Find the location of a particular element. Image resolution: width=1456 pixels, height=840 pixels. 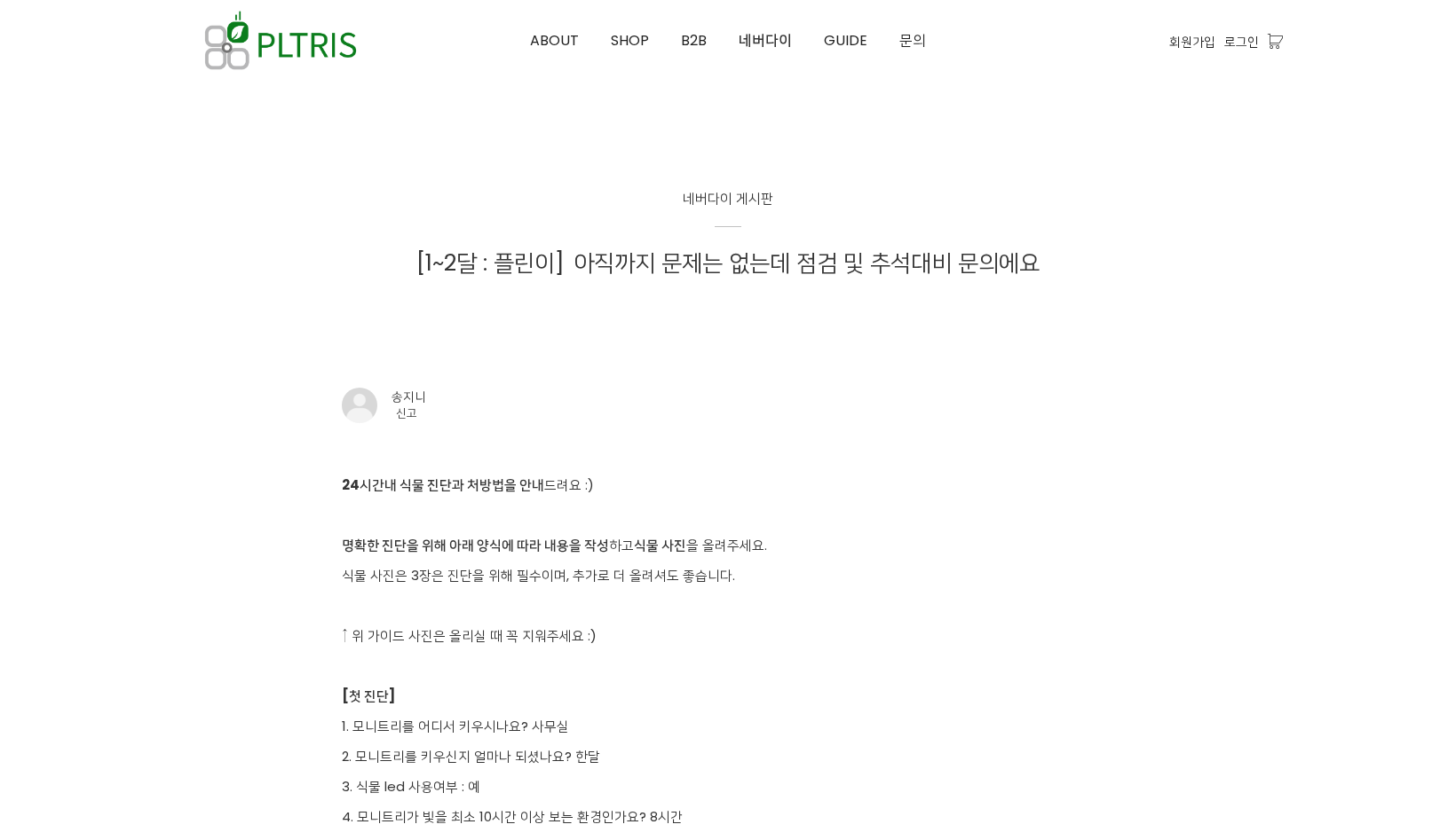

a: 로그인 is located at coordinates (1241, 42).